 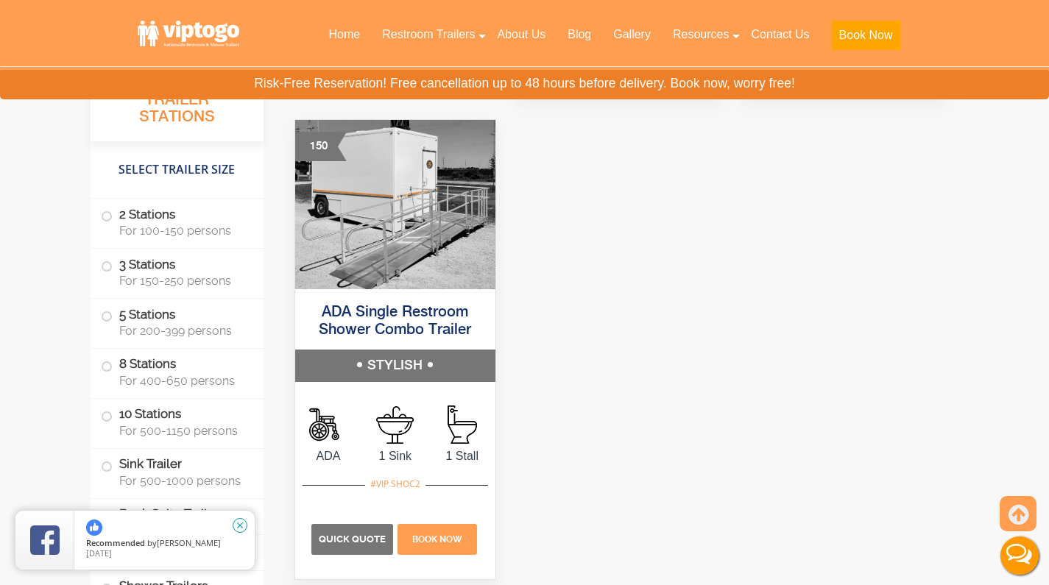 What do you see at coordinates (352, 539) in the screenshot?
I see `span: Quick Quote` at bounding box center [352, 539].